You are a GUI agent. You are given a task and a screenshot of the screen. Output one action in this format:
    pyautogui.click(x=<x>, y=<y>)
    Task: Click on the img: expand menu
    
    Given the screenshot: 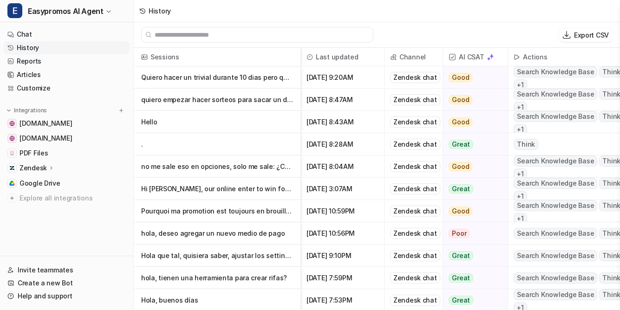 What is the action you would take?
    pyautogui.click(x=9, y=110)
    